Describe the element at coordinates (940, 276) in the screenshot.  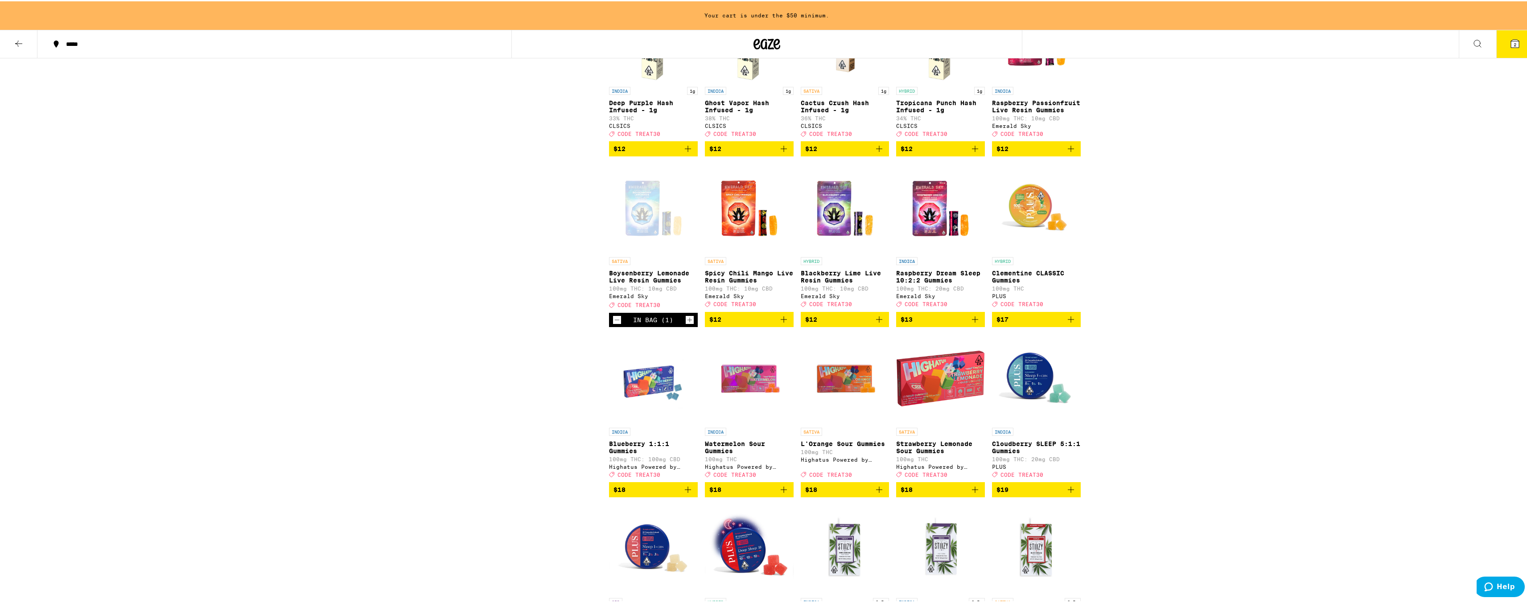
I see `p: Raspberry Dream Sleep 10:2:2 Gummies` at that location.